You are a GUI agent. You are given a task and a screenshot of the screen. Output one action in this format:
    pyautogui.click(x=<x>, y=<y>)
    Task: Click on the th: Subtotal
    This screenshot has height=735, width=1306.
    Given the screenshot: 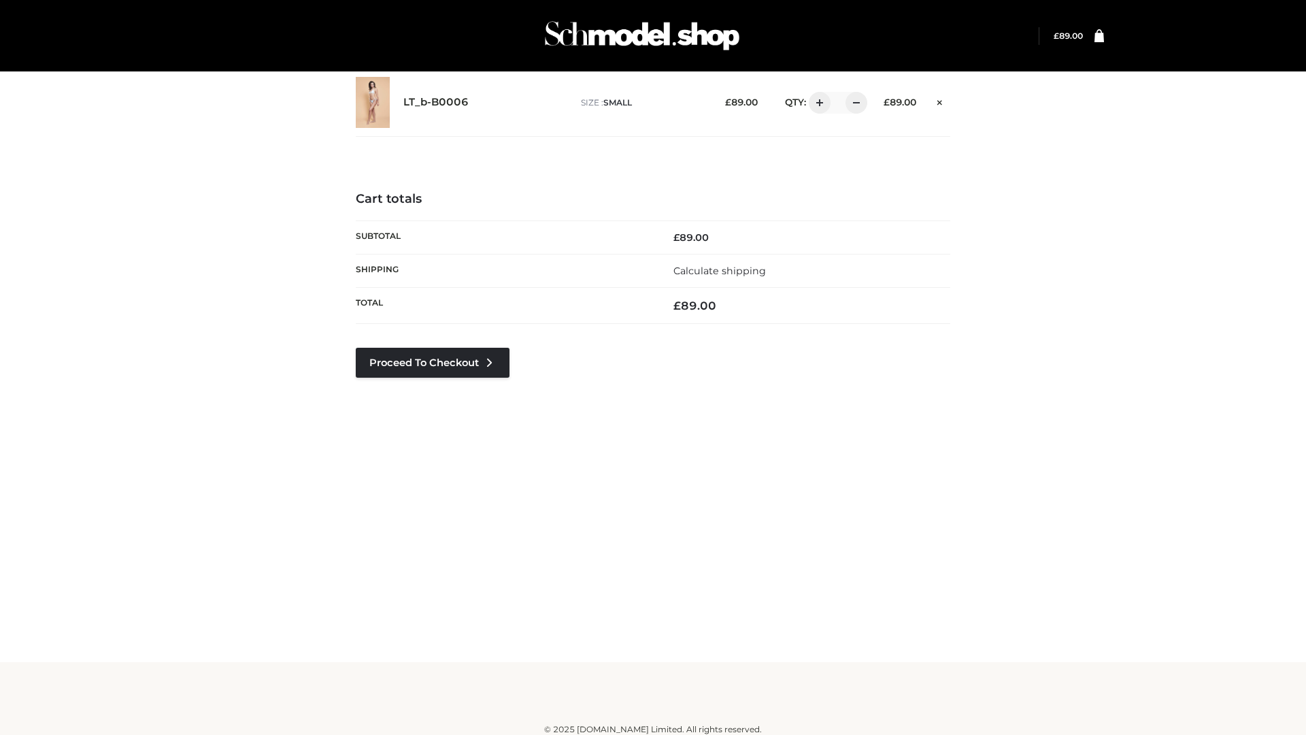 What is the action you would take?
    pyautogui.click(x=504, y=237)
    